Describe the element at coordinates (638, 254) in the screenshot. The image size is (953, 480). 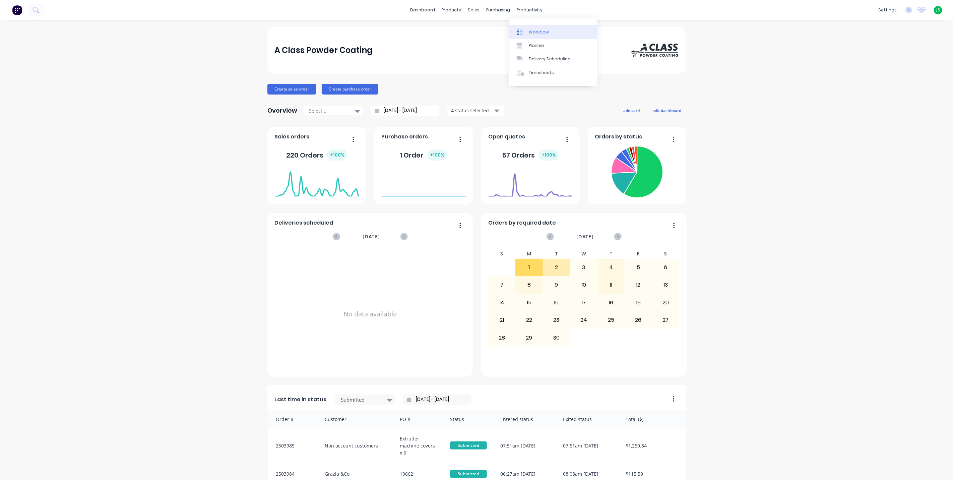
I see `div: F` at that location.